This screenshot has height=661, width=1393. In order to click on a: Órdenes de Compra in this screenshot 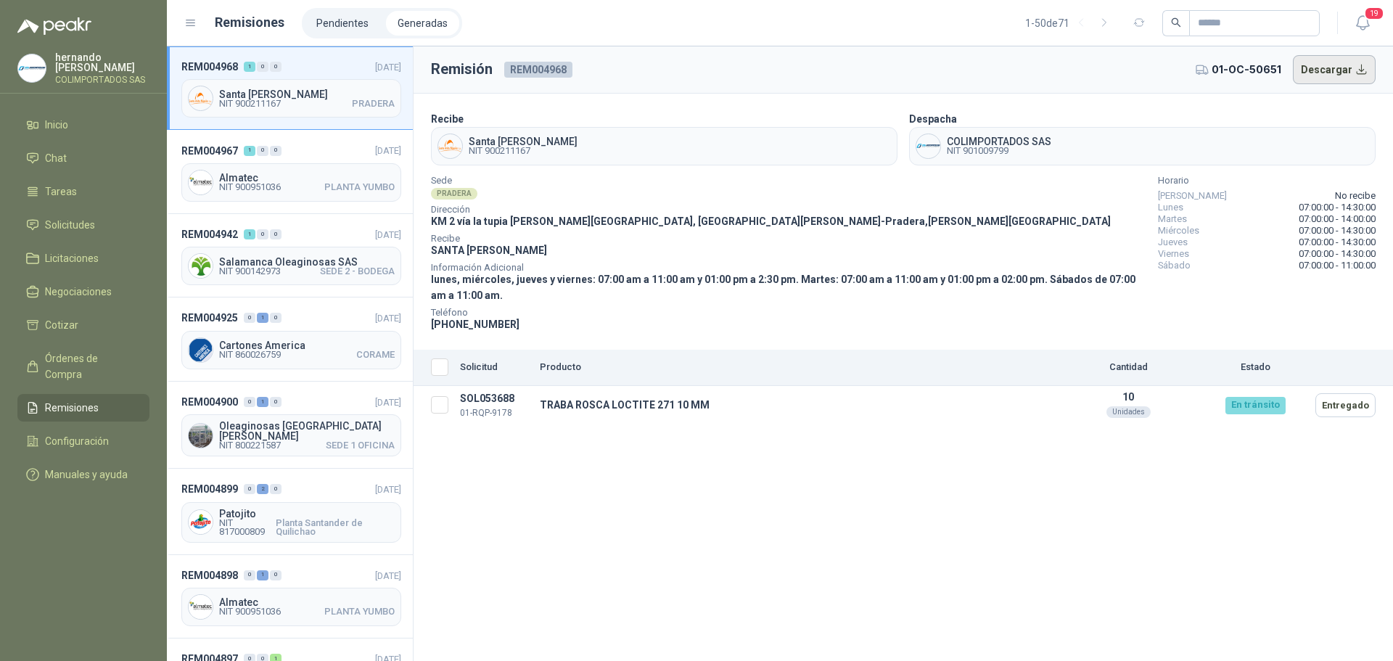, I will do `click(83, 366)`.